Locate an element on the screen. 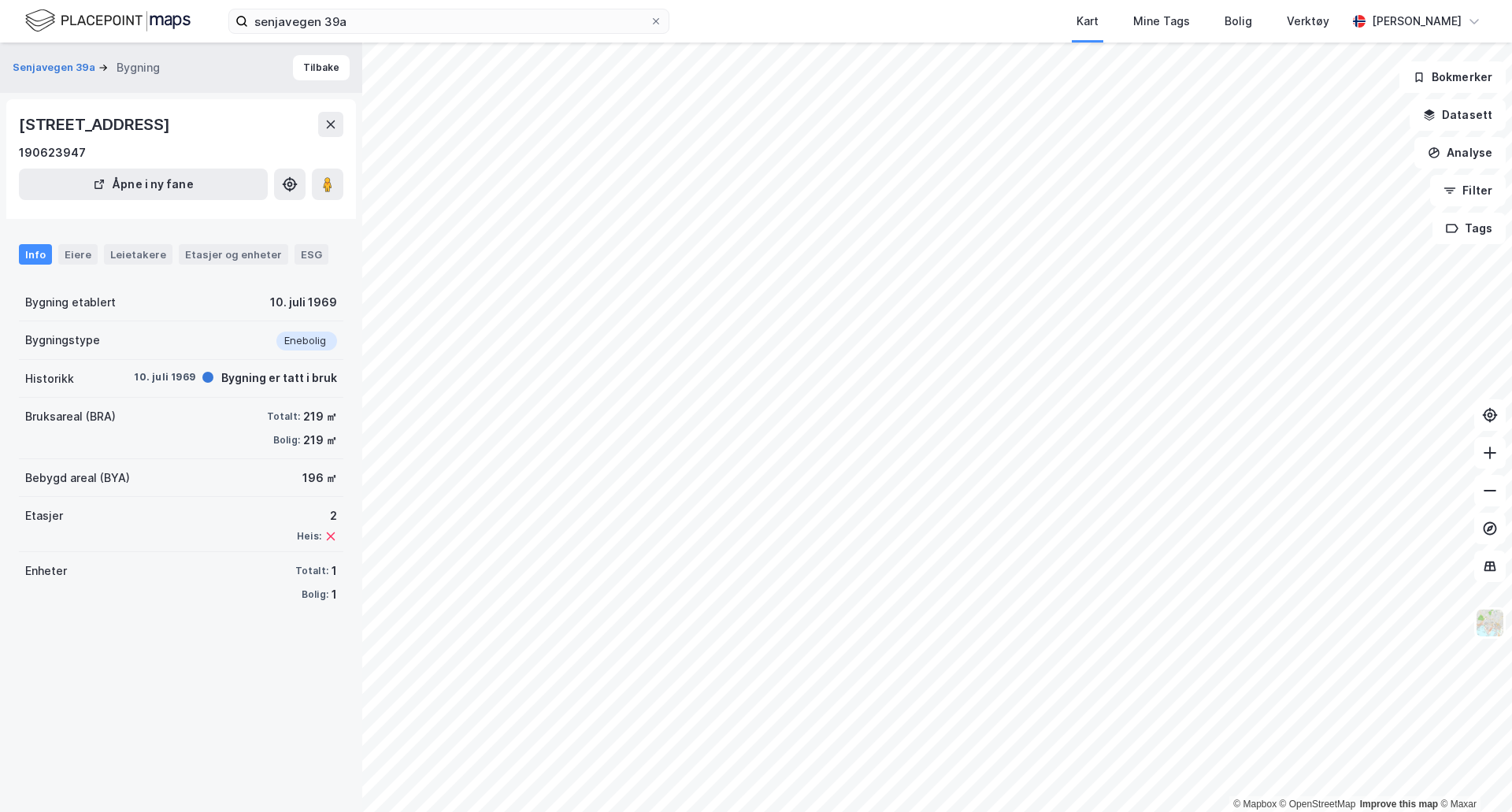  div: Bebygd areal (BYA) is located at coordinates (77, 479).